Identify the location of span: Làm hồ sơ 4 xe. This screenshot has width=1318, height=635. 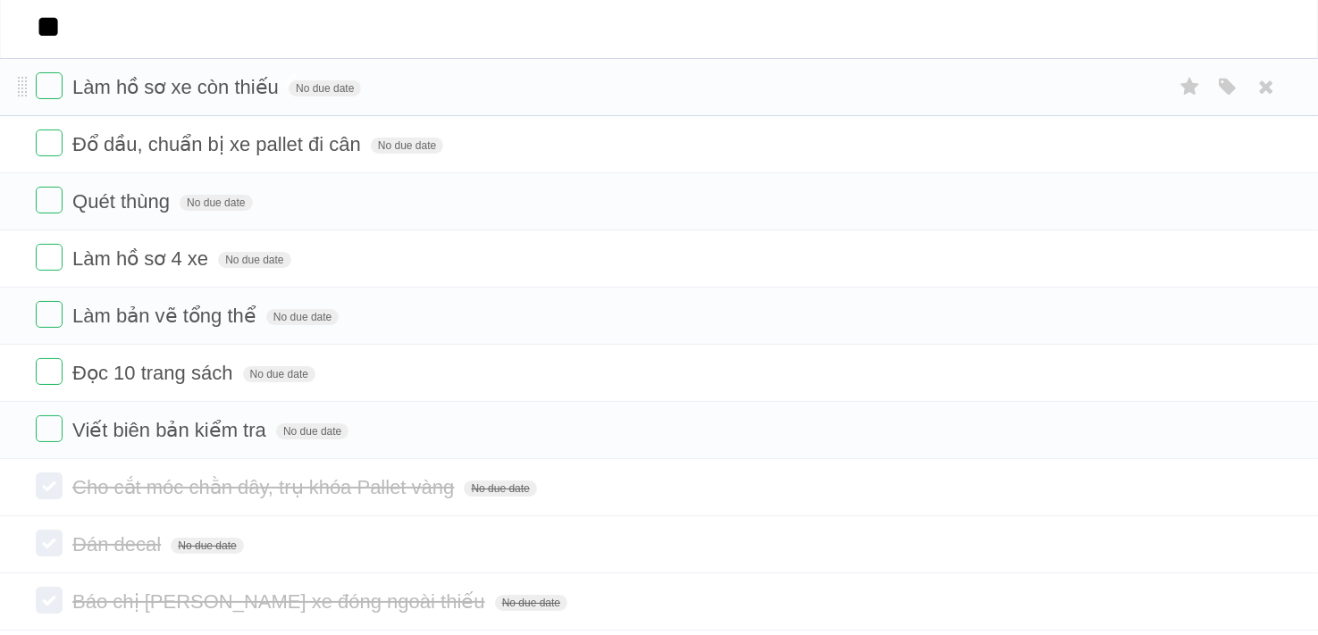
(142, 258).